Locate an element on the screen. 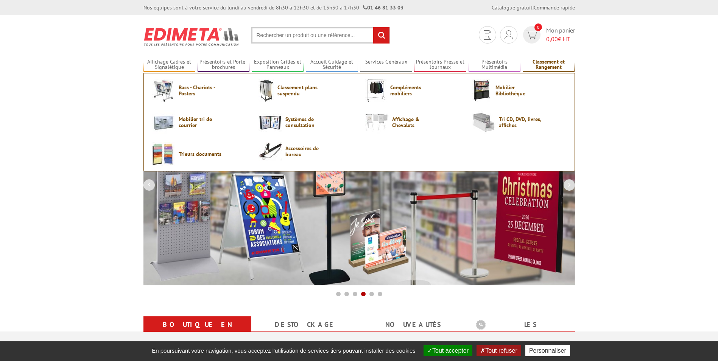  a: nouveautés is located at coordinates (413, 325).